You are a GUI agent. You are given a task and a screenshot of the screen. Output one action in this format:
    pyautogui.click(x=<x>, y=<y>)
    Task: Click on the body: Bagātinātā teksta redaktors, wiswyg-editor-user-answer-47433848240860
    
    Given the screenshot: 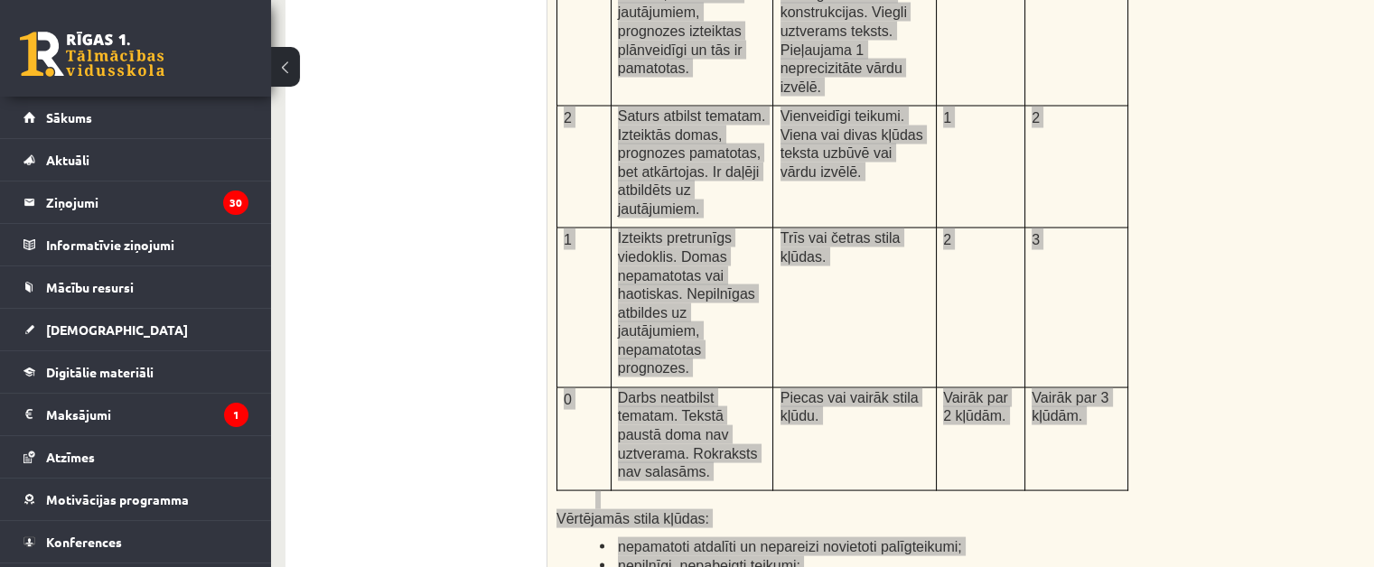 What is the action you would take?
    pyautogui.click(x=474, y=27)
    